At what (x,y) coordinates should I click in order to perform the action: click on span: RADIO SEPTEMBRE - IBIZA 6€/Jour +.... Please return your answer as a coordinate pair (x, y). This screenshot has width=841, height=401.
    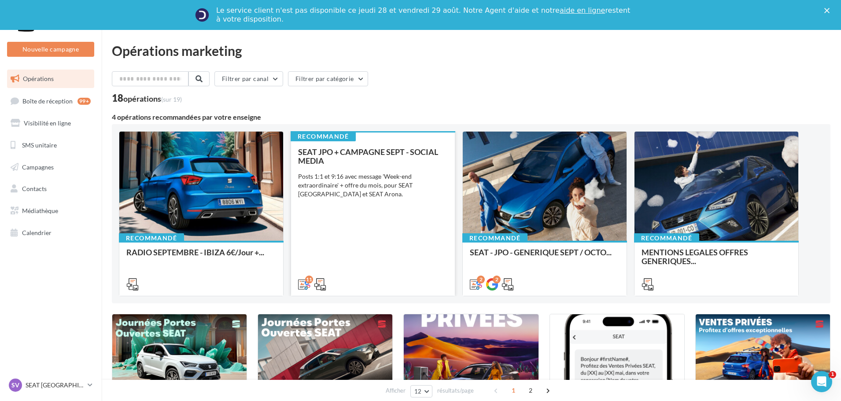
    Looking at the image, I should click on (195, 252).